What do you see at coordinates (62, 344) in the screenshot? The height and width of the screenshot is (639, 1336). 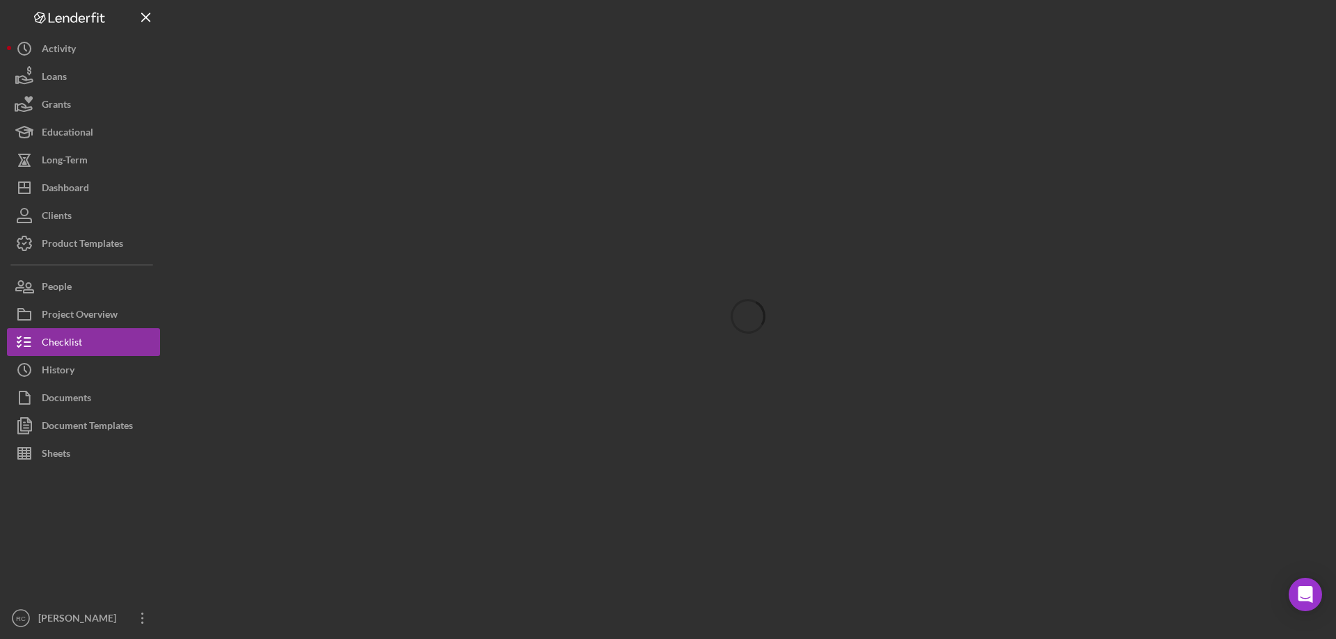 I see `div: Checklist` at bounding box center [62, 344].